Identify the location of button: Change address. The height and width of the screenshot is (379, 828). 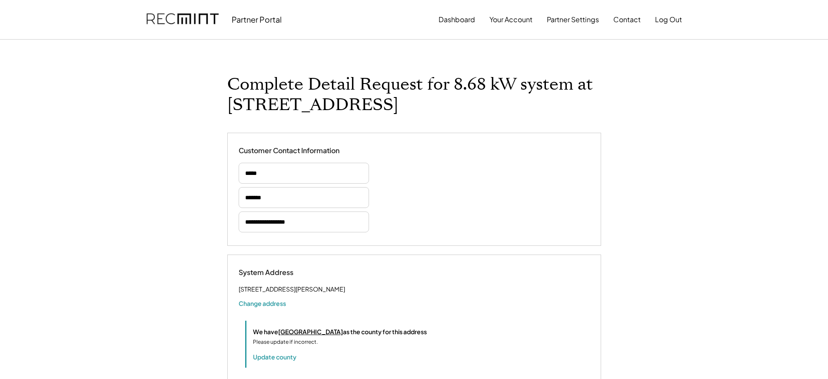
(262, 303).